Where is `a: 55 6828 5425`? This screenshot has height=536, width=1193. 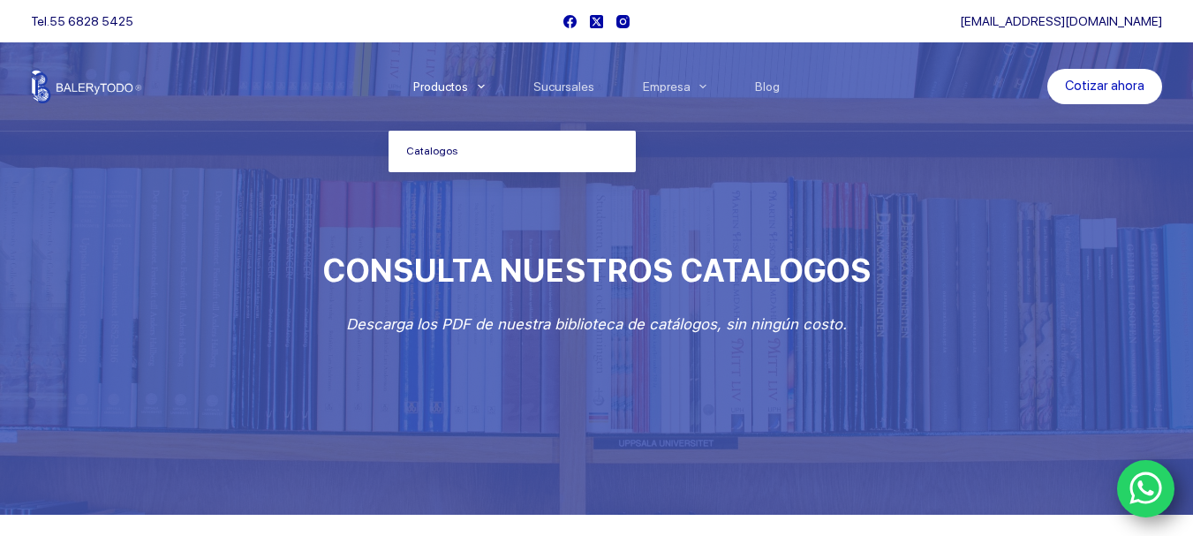
a: 55 6828 5425 is located at coordinates (91, 21).